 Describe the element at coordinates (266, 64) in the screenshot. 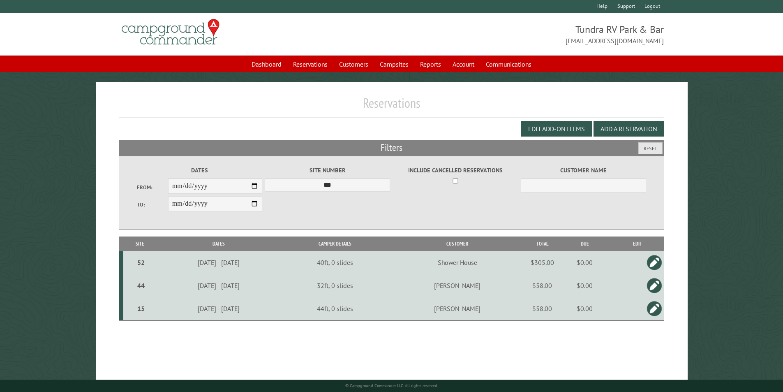

I see `a: Dashboard` at that location.